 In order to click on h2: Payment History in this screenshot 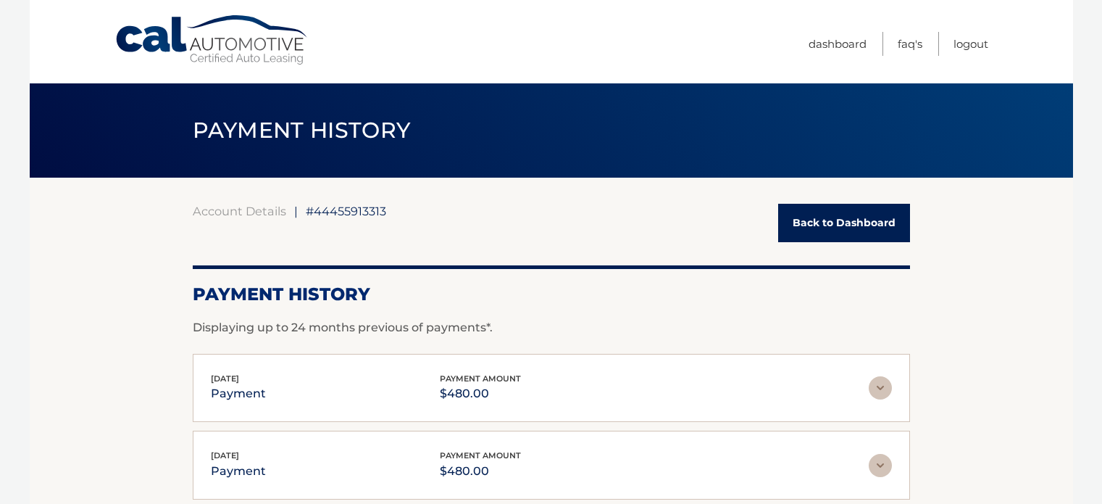, I will do `click(551, 294)`.